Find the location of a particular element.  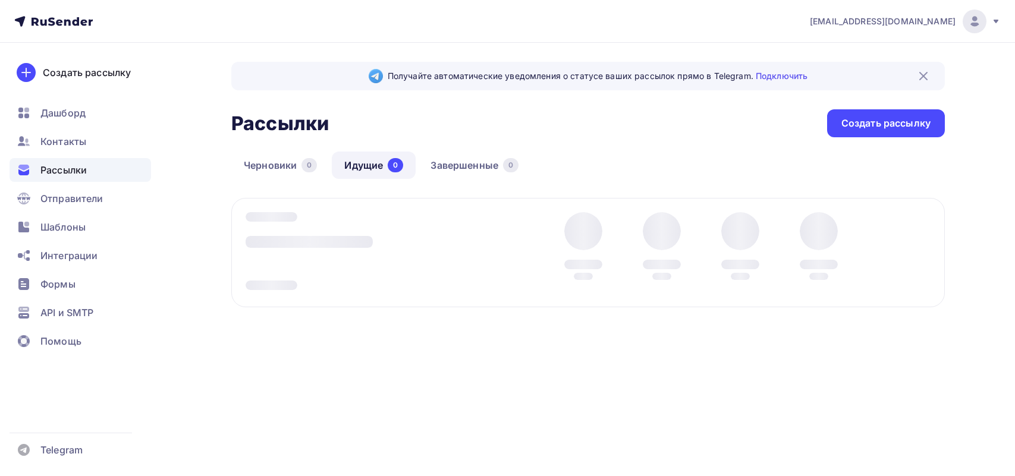

a: Рассылки is located at coordinates (80, 170).